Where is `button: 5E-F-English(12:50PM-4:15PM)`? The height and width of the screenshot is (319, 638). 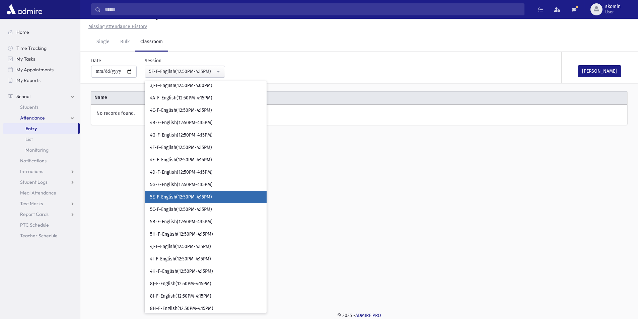 button: 5E-F-English(12:50PM-4:15PM) is located at coordinates (185, 72).